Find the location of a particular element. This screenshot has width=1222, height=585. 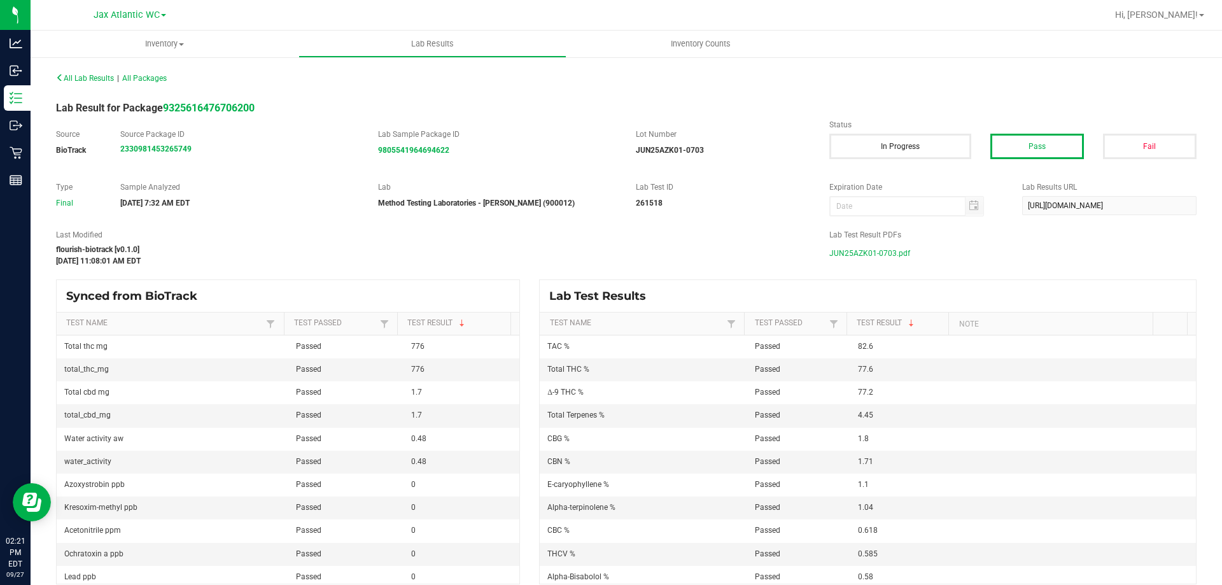

span: 0.58 is located at coordinates (866, 577).